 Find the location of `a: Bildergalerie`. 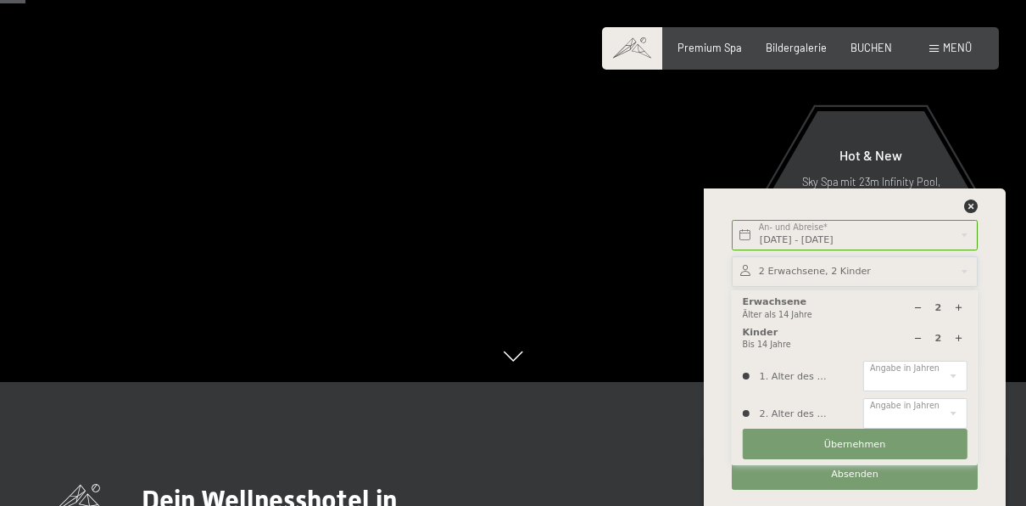

a: Bildergalerie is located at coordinates (797, 48).